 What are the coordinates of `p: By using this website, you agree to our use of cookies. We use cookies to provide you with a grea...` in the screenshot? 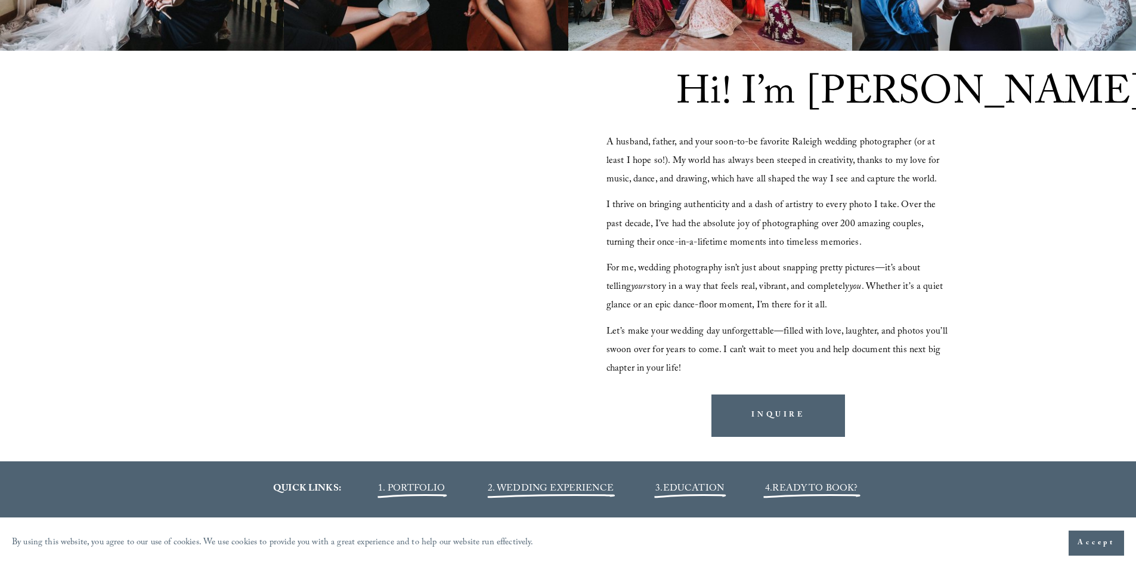 It's located at (273, 543).